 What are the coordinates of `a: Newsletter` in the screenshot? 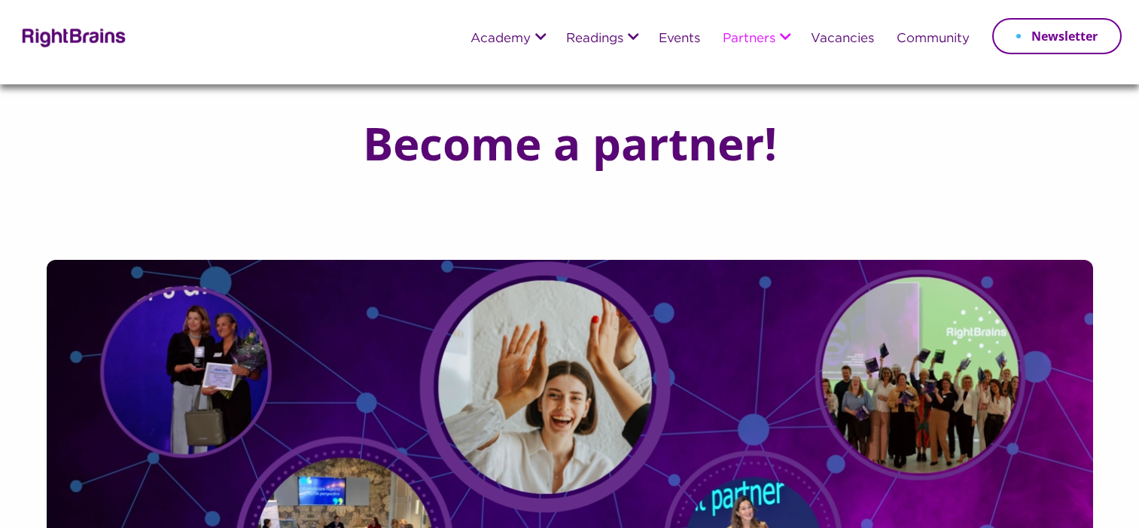 It's located at (1057, 36).